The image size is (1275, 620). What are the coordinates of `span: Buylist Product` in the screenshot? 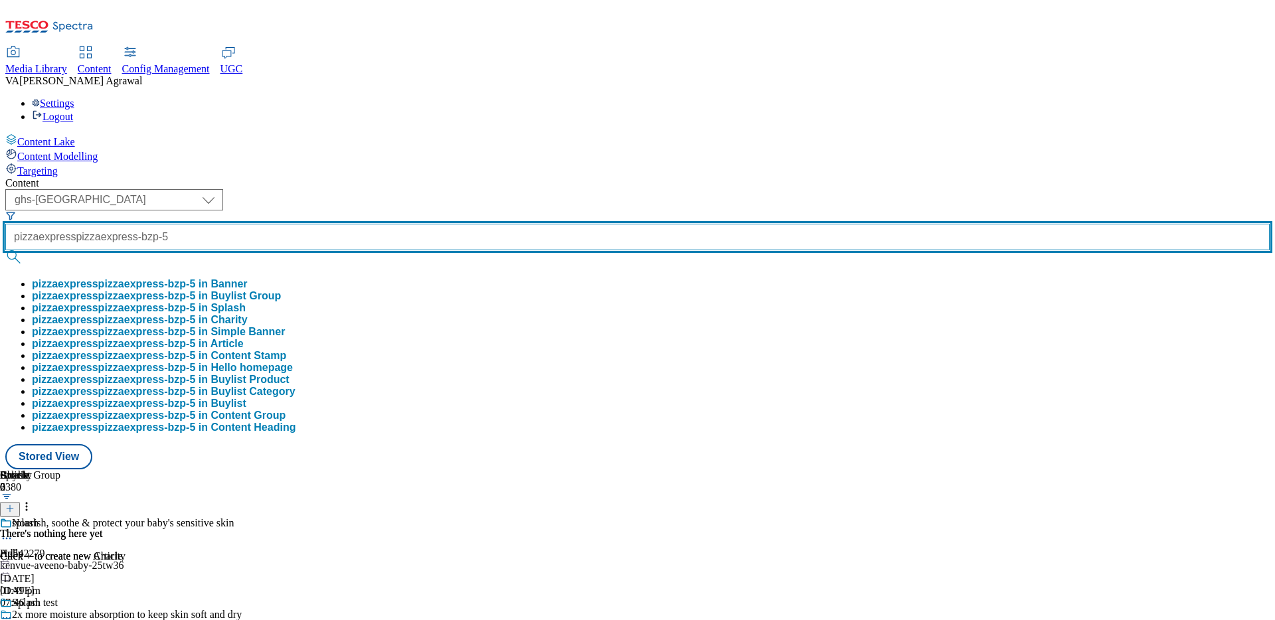 It's located at (250, 379).